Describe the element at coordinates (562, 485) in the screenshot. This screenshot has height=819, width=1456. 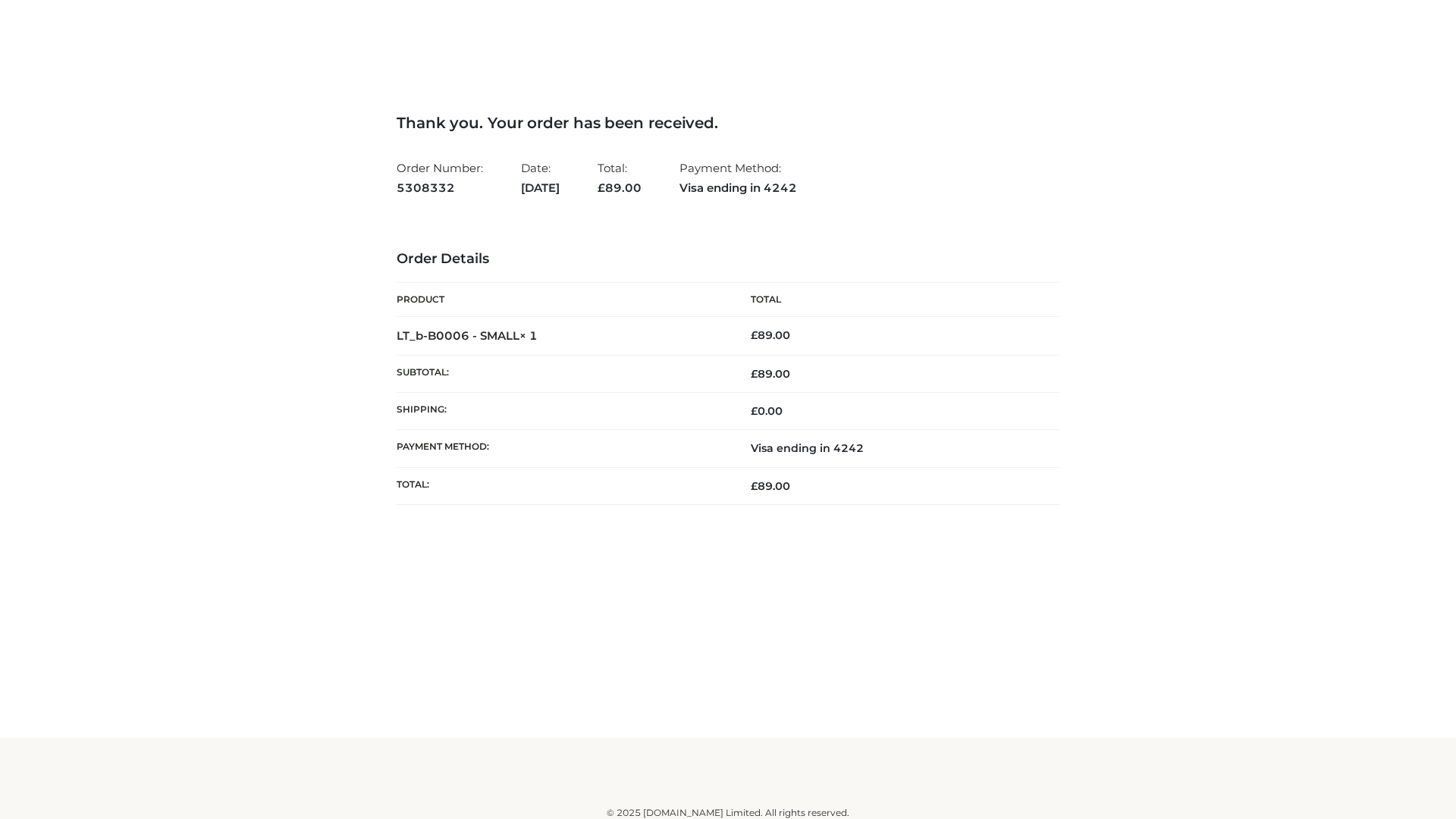
I see `th: Total:` at that location.